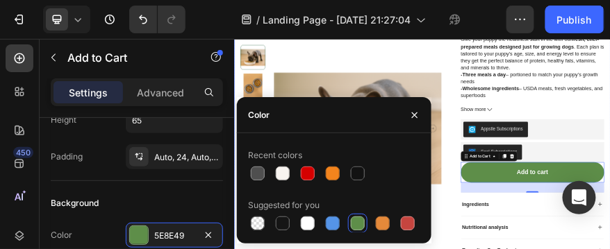  I want to click on div: Background, so click(74, 204).